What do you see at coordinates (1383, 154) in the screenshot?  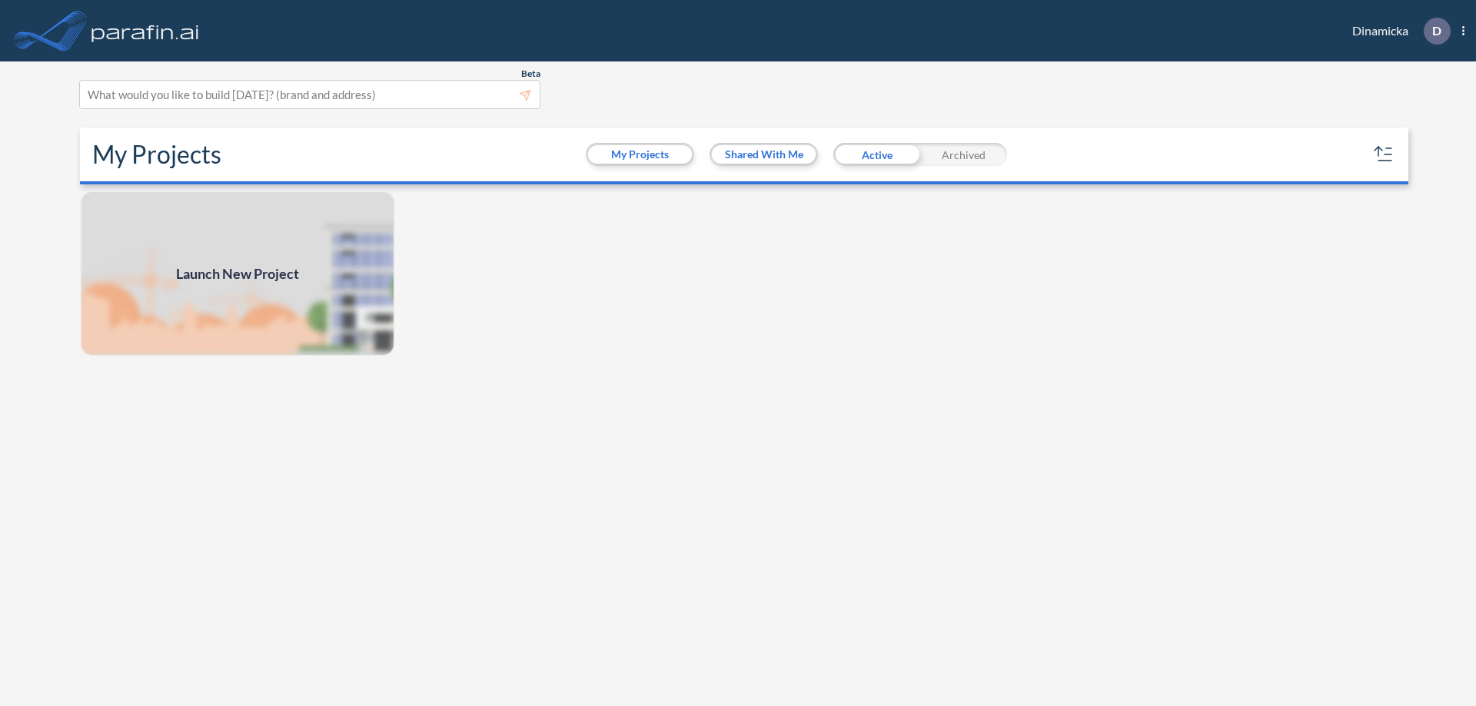 I see `button: sort` at bounding box center [1383, 154].